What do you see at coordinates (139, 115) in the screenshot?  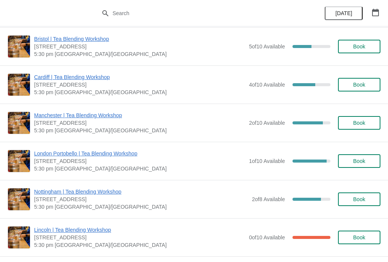 I see `span: Manchester | Tea Blending Workshop` at bounding box center [139, 115].